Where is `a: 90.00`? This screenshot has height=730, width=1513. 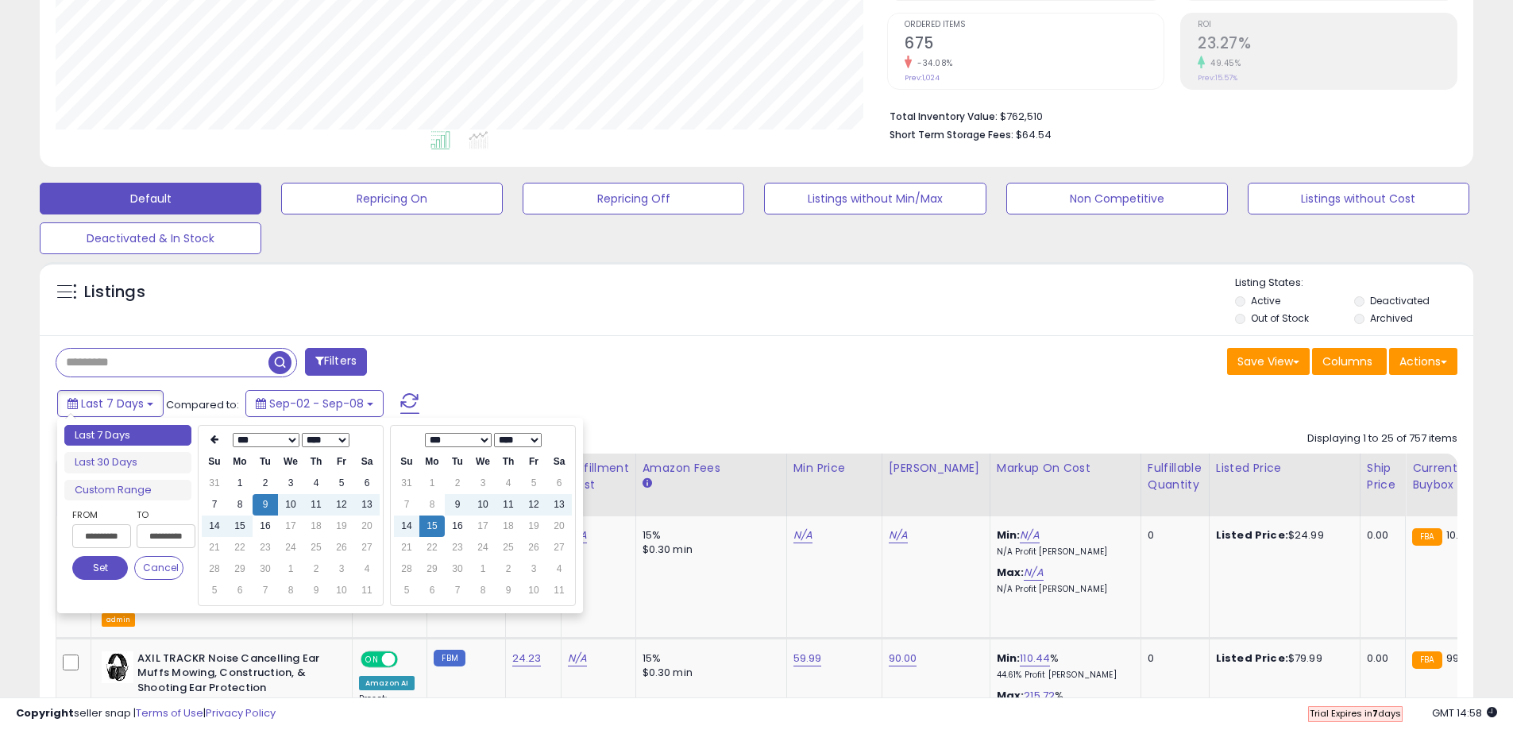 a: 90.00 is located at coordinates (903, 658).